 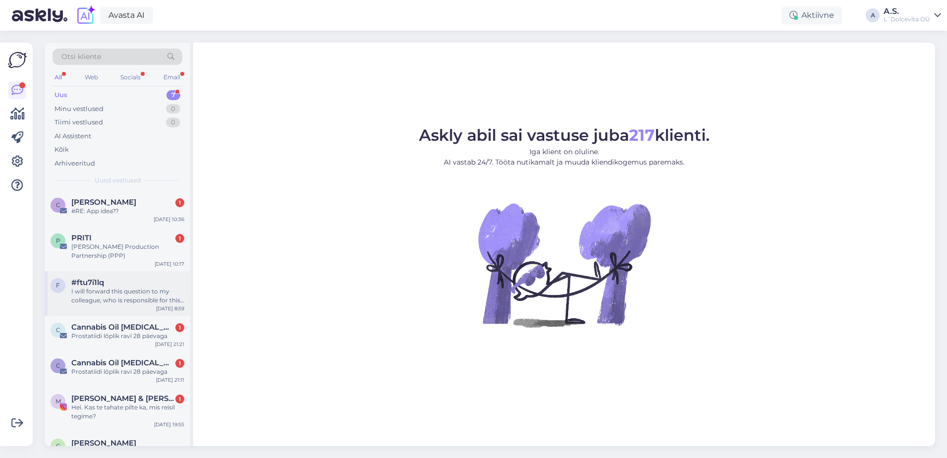 What do you see at coordinates (61, 95) in the screenshot?
I see `div: Uus` at bounding box center [61, 95].